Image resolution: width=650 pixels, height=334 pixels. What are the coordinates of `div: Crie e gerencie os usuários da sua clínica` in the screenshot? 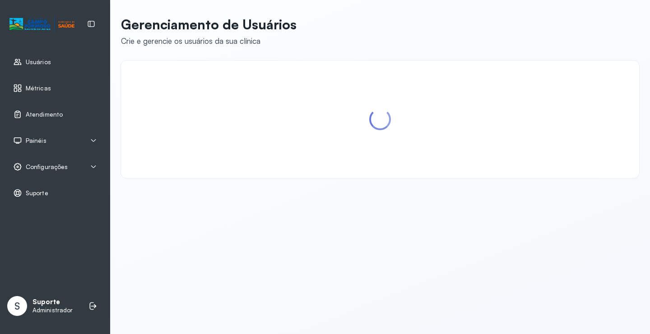 It's located at (209, 41).